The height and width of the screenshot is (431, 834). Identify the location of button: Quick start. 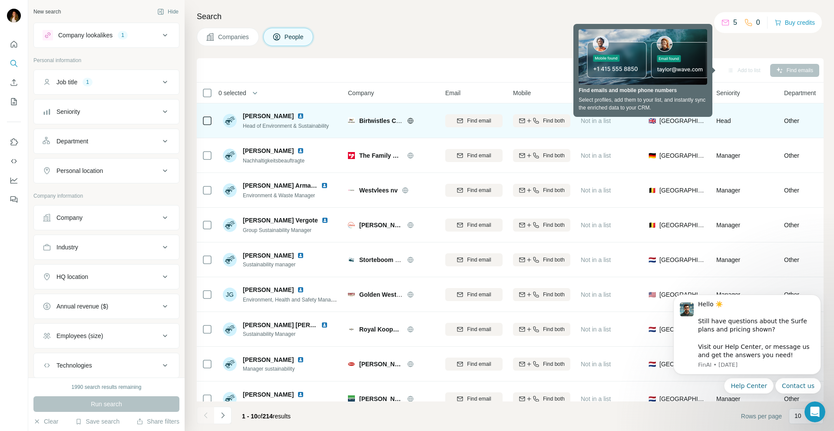
(14, 44).